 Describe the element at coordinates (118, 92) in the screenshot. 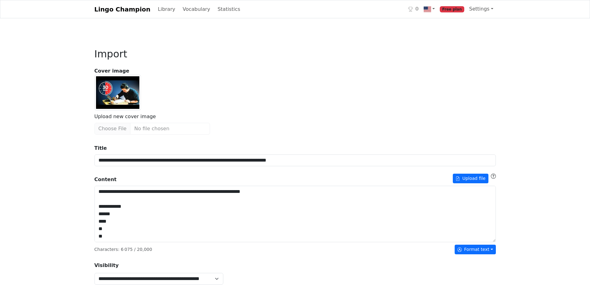

I see `img: Cover` at that location.